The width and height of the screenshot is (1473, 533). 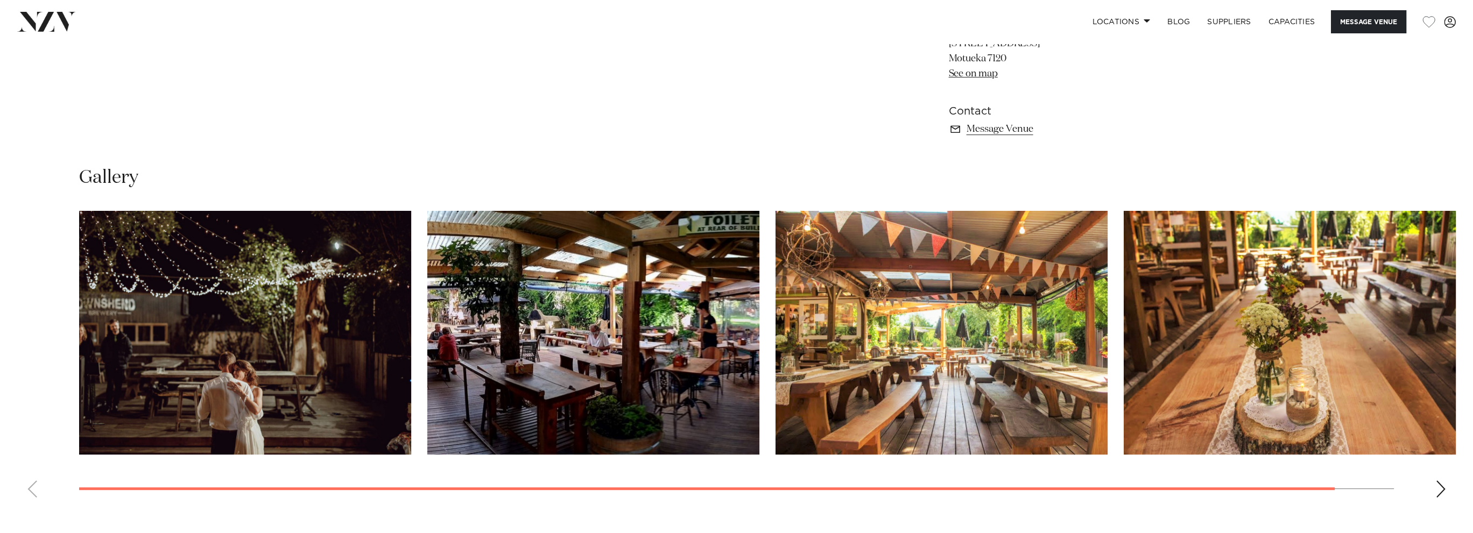 What do you see at coordinates (46, 22) in the screenshot?
I see `img: nzv-logo.png` at bounding box center [46, 22].